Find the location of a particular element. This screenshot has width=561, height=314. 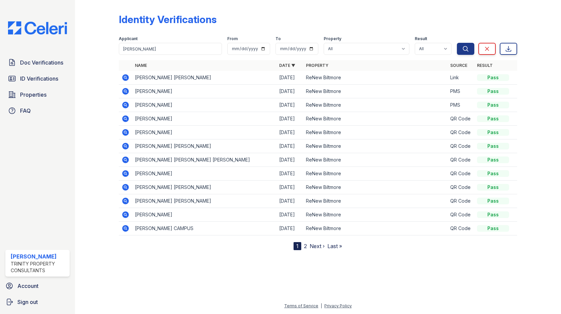

span: Account is located at coordinates (28, 286).